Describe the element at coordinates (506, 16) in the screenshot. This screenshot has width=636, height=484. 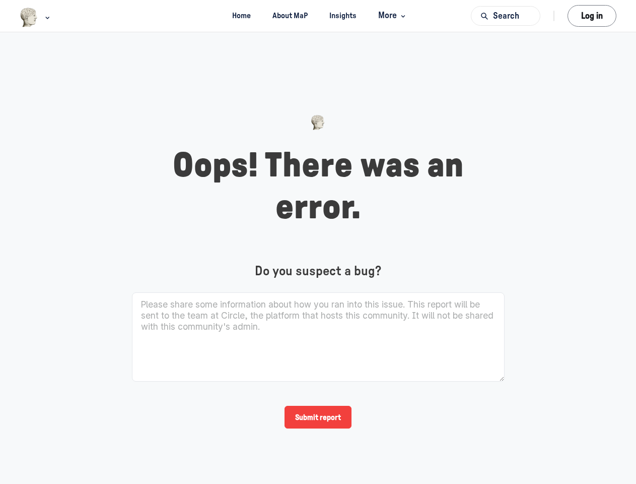
I see `button: Search` at that location.